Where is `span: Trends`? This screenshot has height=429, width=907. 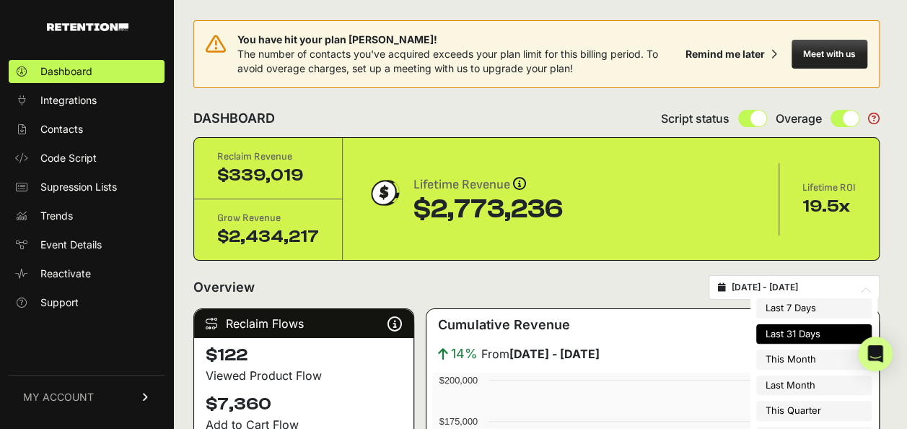
span: Trends is located at coordinates (56, 216).